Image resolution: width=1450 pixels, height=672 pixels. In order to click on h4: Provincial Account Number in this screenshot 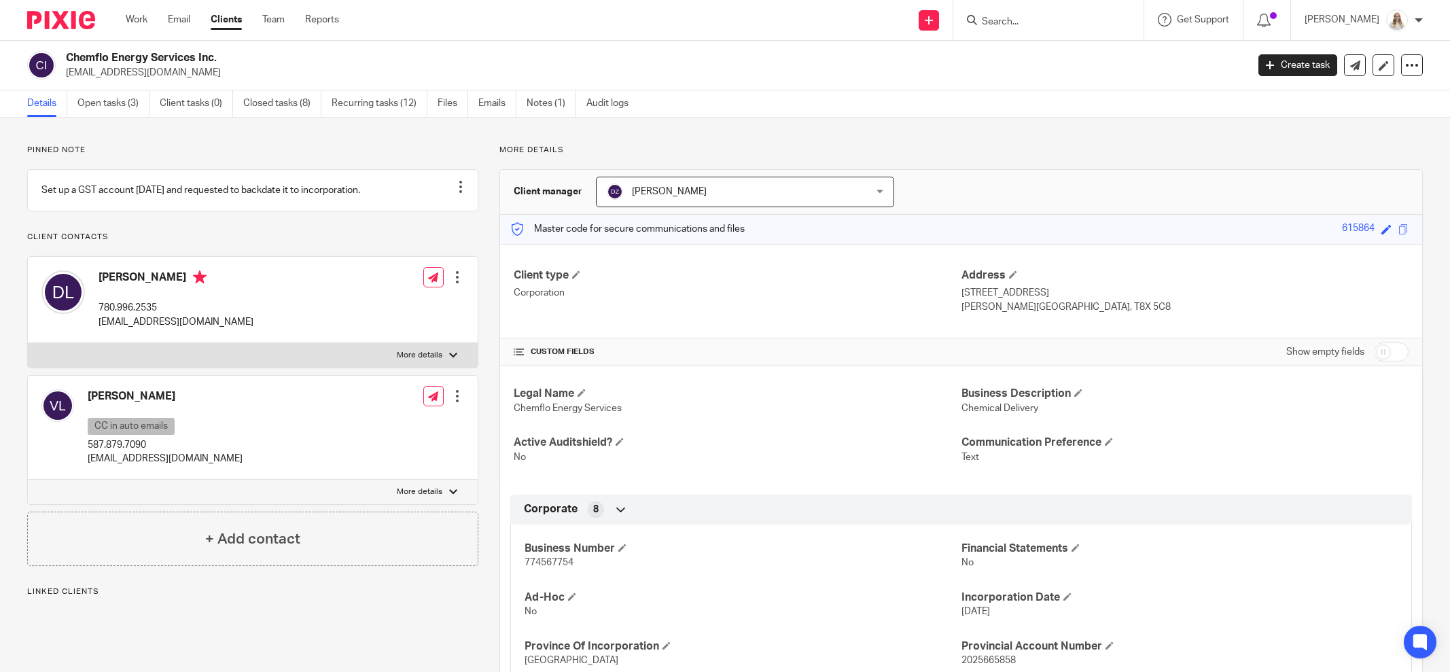, I will do `click(1180, 646)`.